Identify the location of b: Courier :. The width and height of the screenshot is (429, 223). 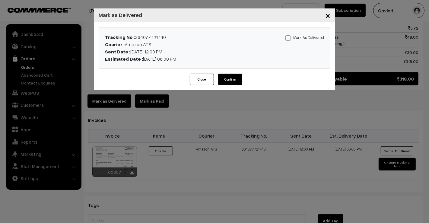
(115, 44).